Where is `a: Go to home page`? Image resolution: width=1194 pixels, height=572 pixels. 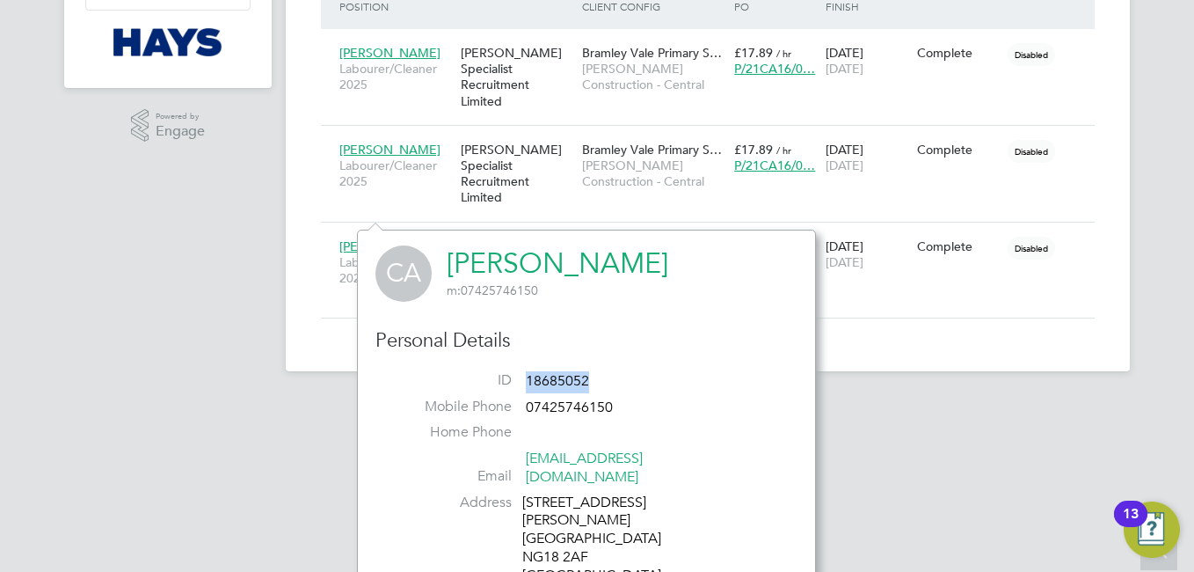 a: Go to home page is located at coordinates (168, 42).